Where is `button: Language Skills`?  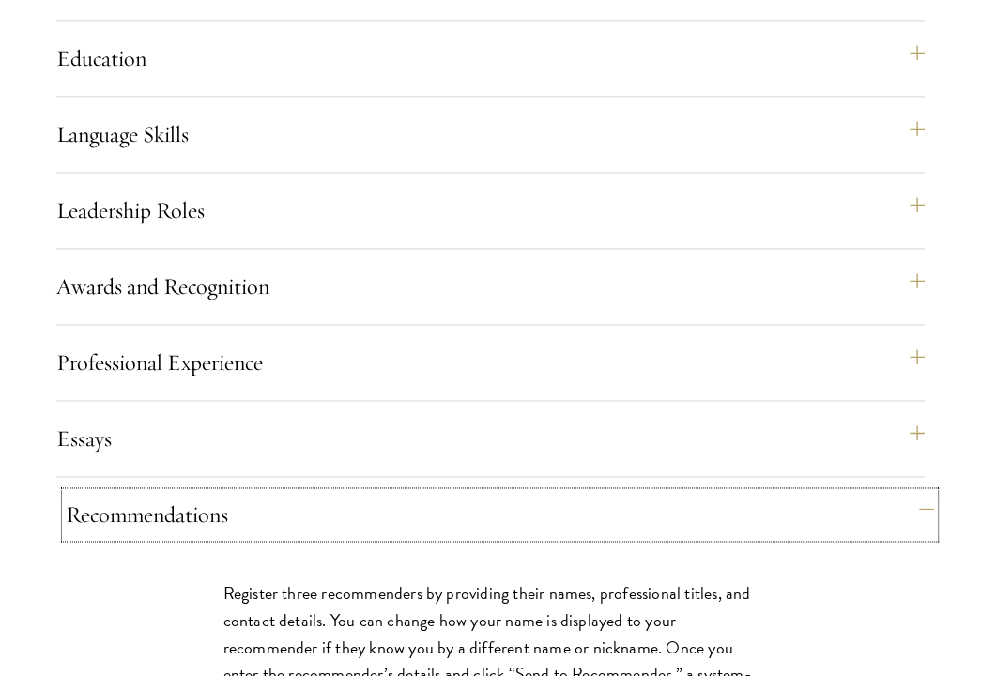 button: Language Skills is located at coordinates (490, 134).